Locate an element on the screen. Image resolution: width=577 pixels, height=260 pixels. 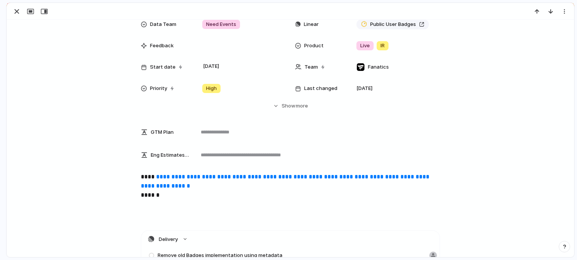
span: Show is located at coordinates (289, 106).